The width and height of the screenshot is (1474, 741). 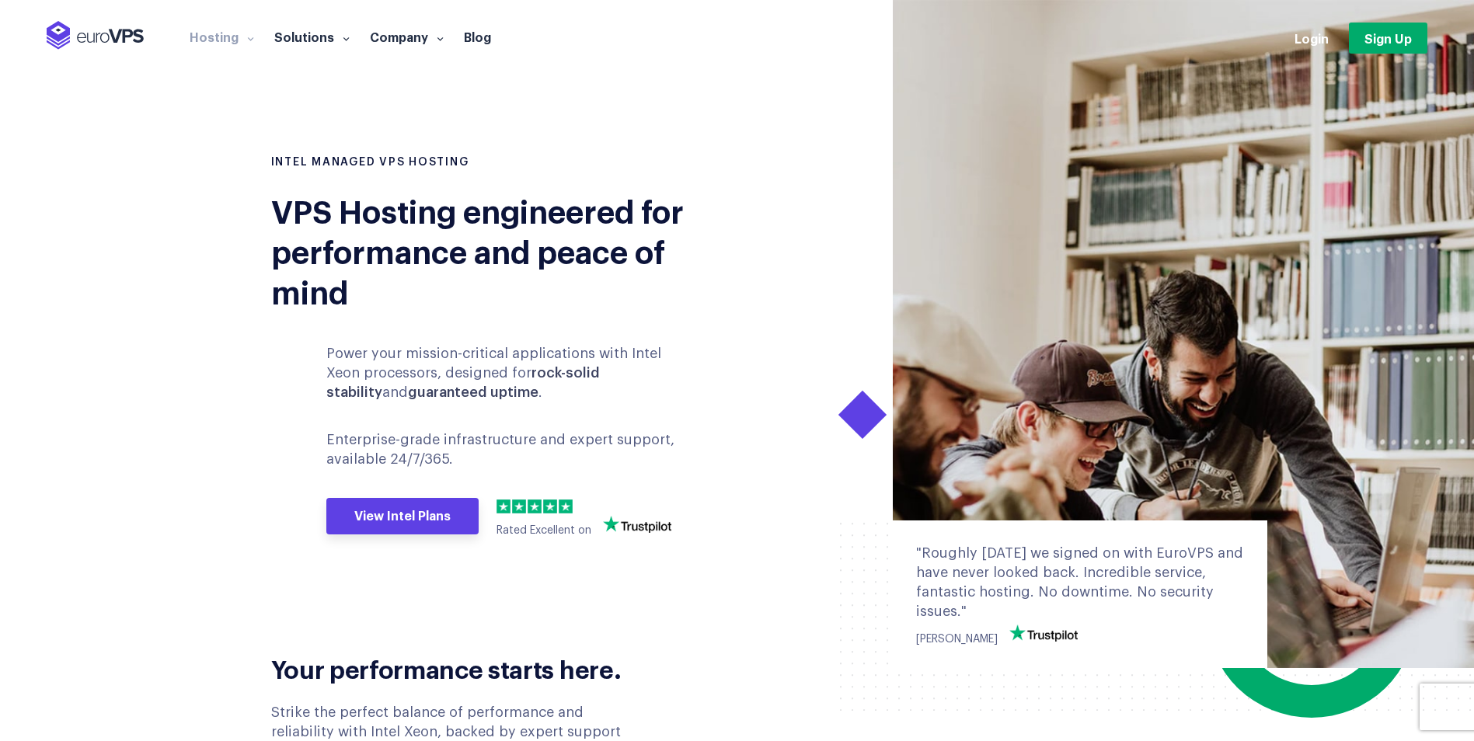 What do you see at coordinates (498, 163) in the screenshot?
I see `h1: INTEL MANAGED VPS HOSTING` at bounding box center [498, 163].